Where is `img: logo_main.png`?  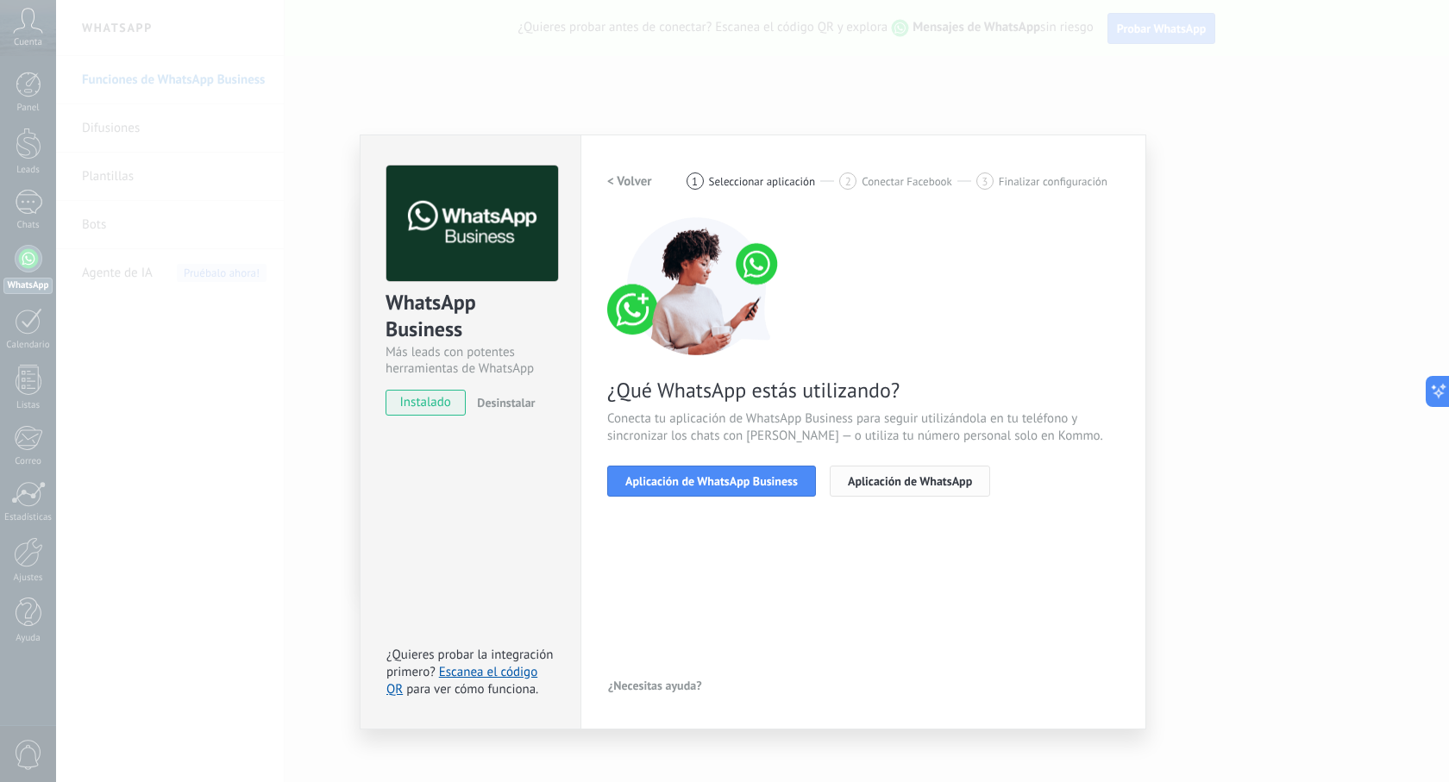
img: logo_main.png is located at coordinates (472, 223).